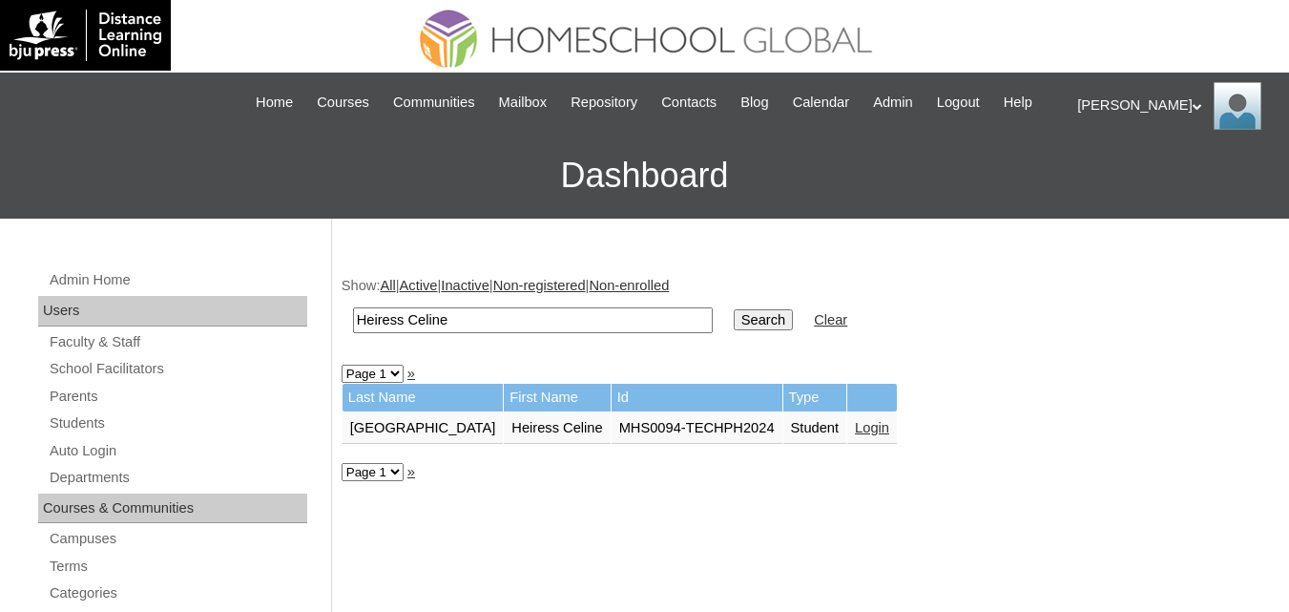 The height and width of the screenshot is (612, 1289). Describe the element at coordinates (696, 428) in the screenshot. I see `td: MHS0094-TECHPH2024` at that location.